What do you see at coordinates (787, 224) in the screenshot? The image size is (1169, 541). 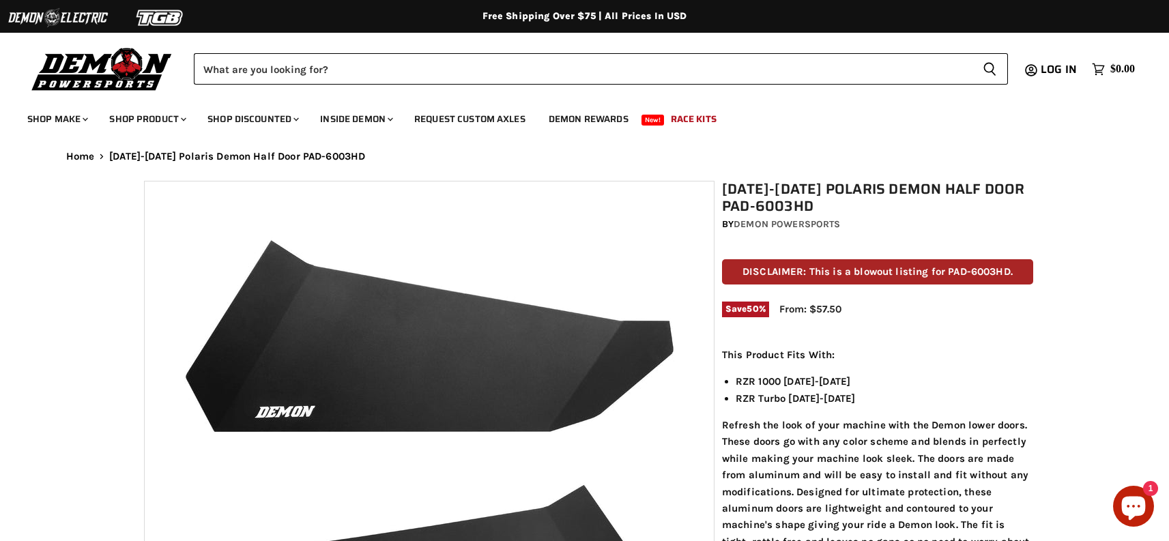 I see `a: Demon Powersports` at bounding box center [787, 224].